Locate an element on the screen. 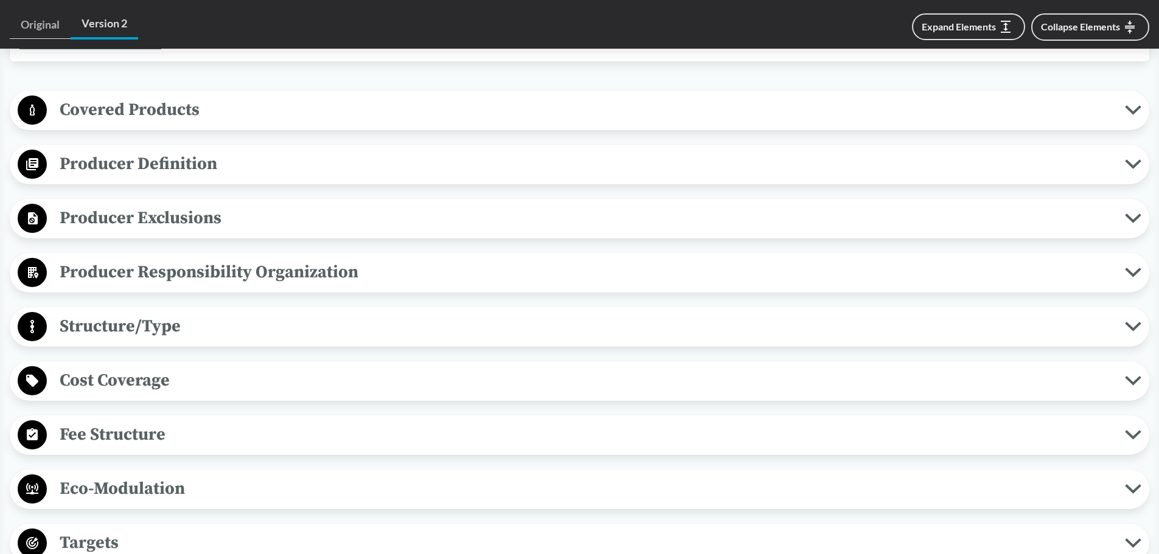  button: Producer Exclusions is located at coordinates (579, 218).